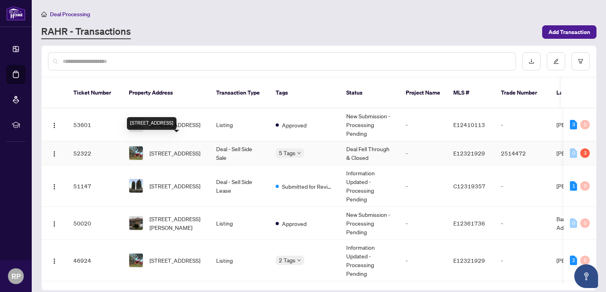 The height and width of the screenshot is (292, 606). I want to click on button: download, so click(531, 61).